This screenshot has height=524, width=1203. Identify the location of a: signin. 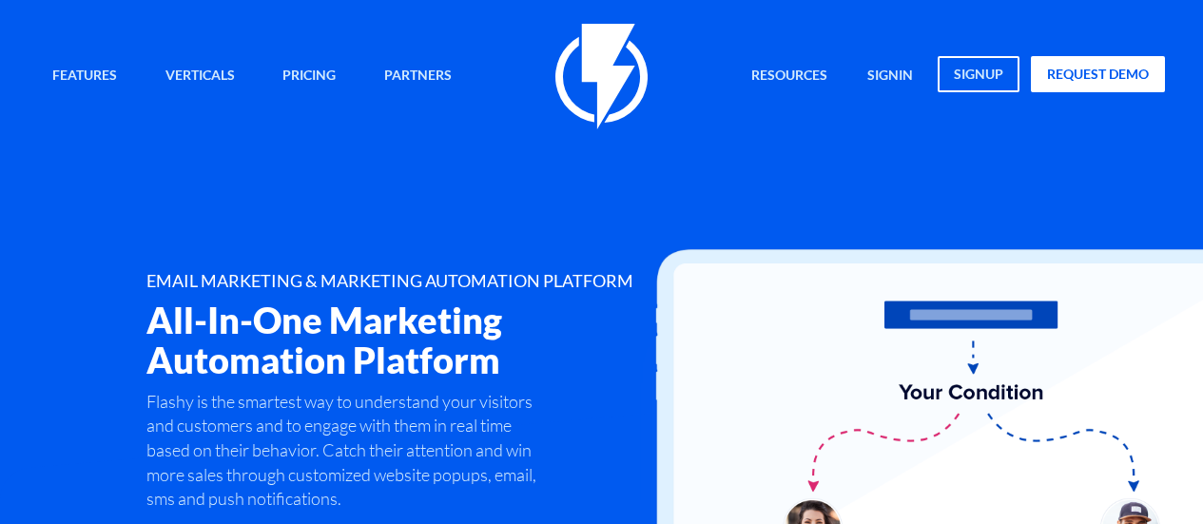
(890, 76).